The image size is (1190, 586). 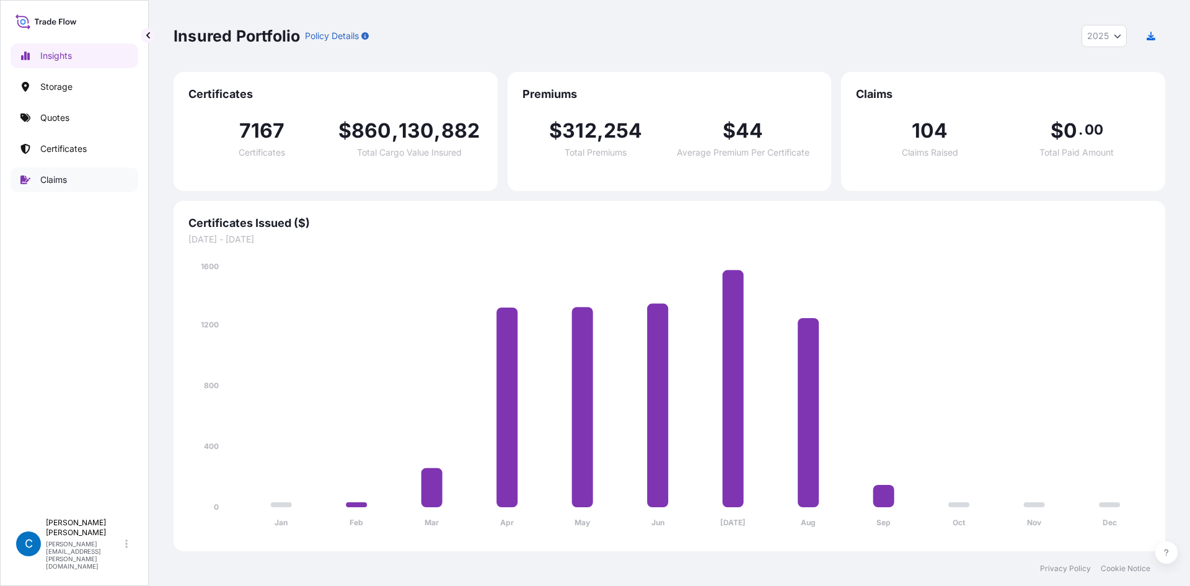 What do you see at coordinates (281, 522) in the screenshot?
I see `tspan: Jan` at bounding box center [281, 522].